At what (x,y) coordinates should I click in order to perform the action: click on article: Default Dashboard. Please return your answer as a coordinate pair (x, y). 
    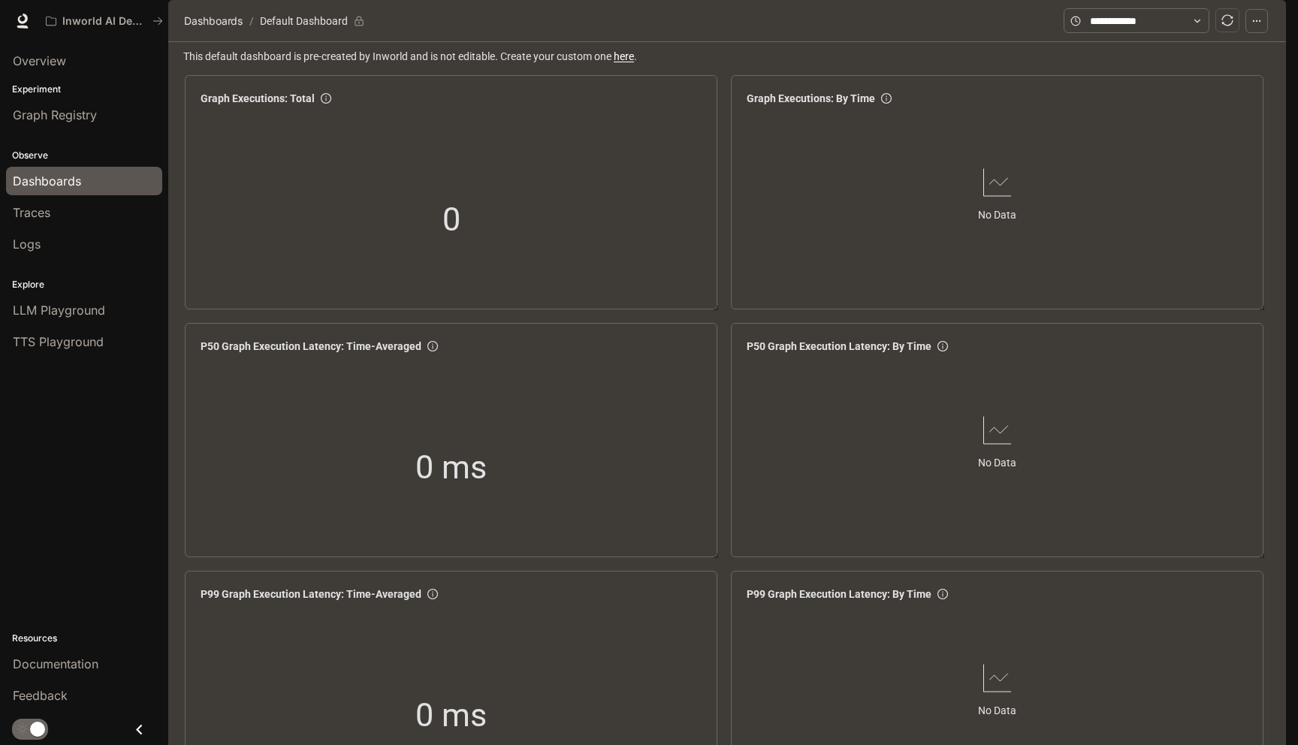
    Looking at the image, I should click on (303, 21).